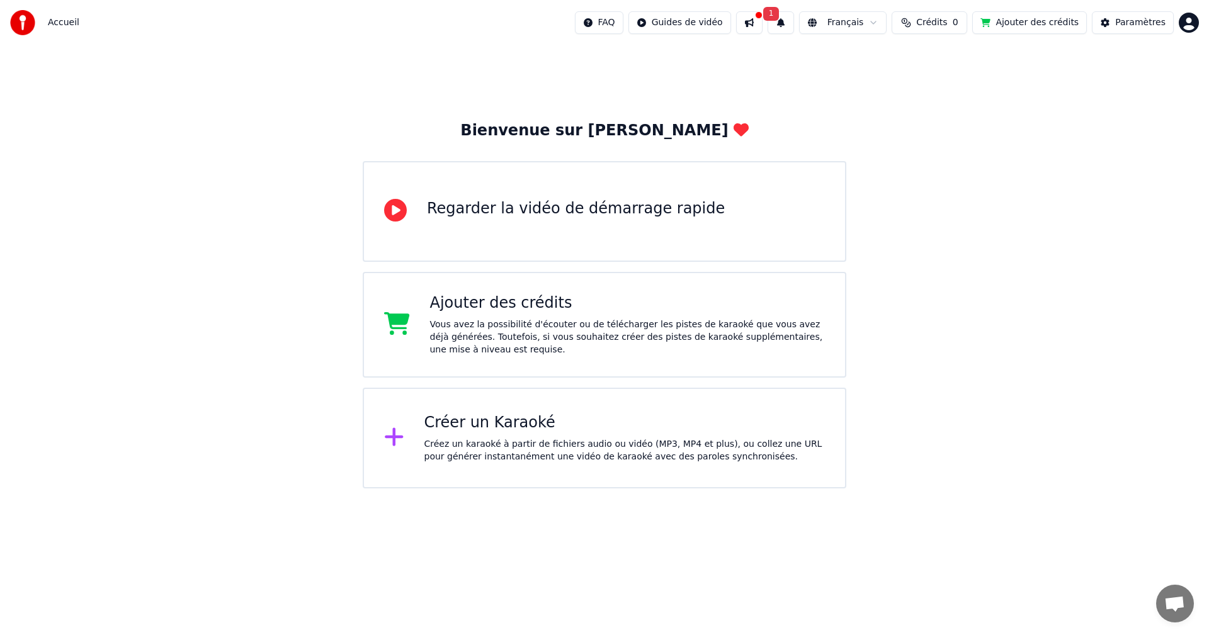 This screenshot has height=635, width=1209. What do you see at coordinates (955, 23) in the screenshot?
I see `span: 0` at bounding box center [955, 23].